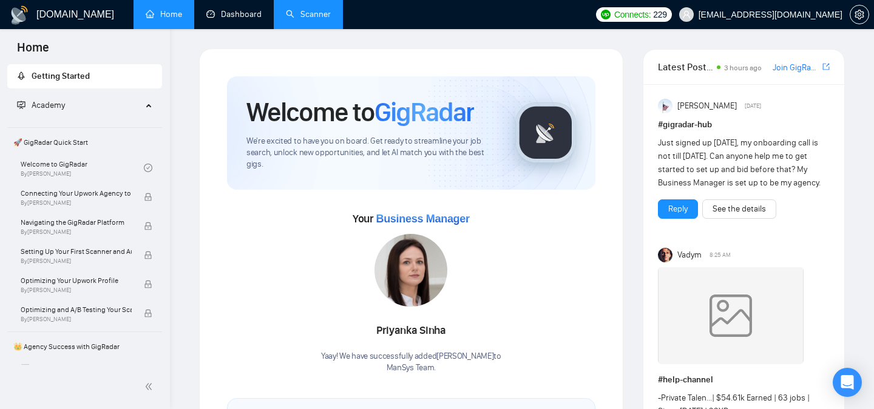  Describe the element at coordinates (659, 15) in the screenshot. I see `span: 229` at that location.